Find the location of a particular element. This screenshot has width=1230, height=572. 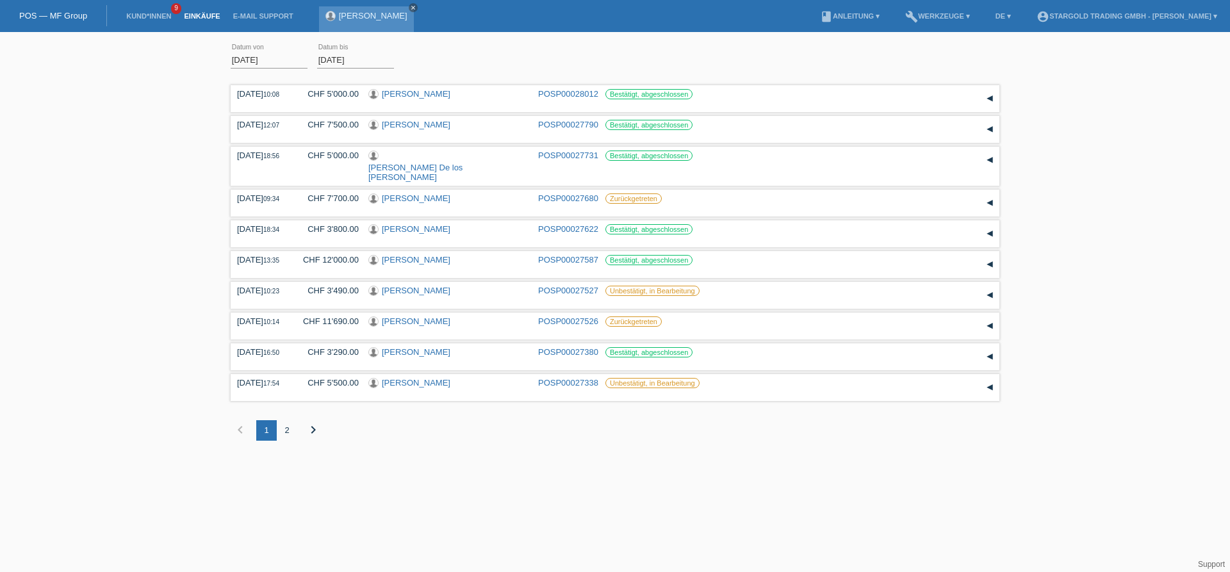

div: CHF 5'500.00 is located at coordinates (328, 382).